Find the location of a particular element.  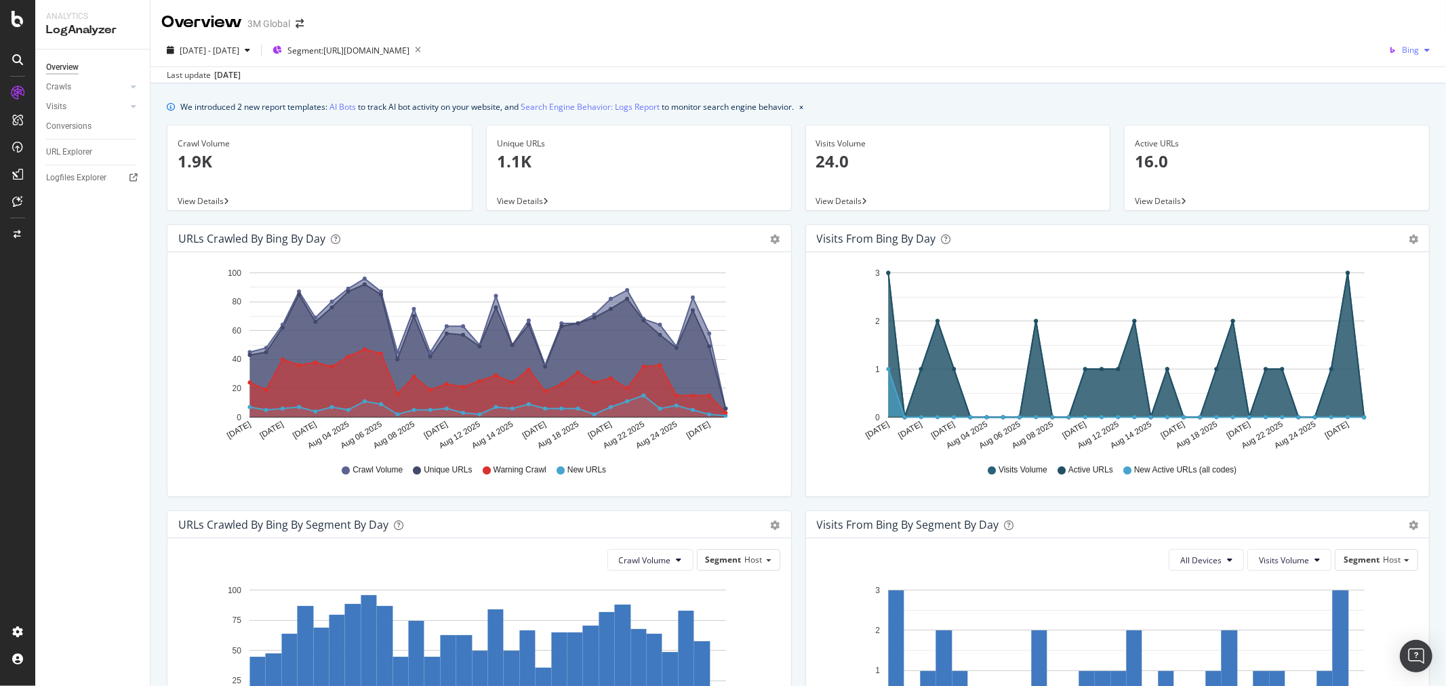

div: Unique URLs is located at coordinates (639, 144).